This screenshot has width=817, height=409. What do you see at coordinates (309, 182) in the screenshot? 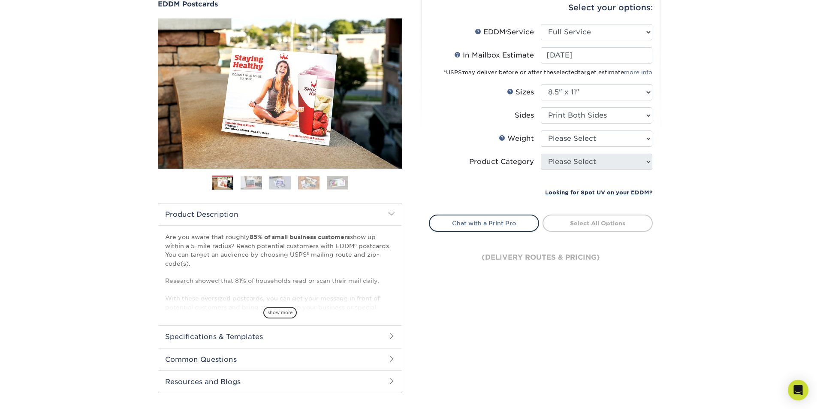
I see `img: EDDM 04` at bounding box center [309, 182].